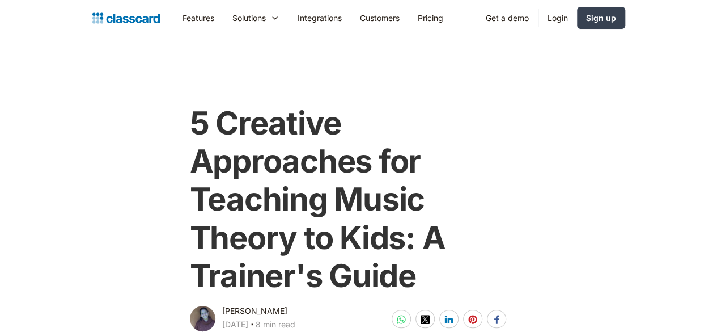  What do you see at coordinates (449, 319) in the screenshot?
I see `img: linkedin-white sharing button` at bounding box center [449, 319].